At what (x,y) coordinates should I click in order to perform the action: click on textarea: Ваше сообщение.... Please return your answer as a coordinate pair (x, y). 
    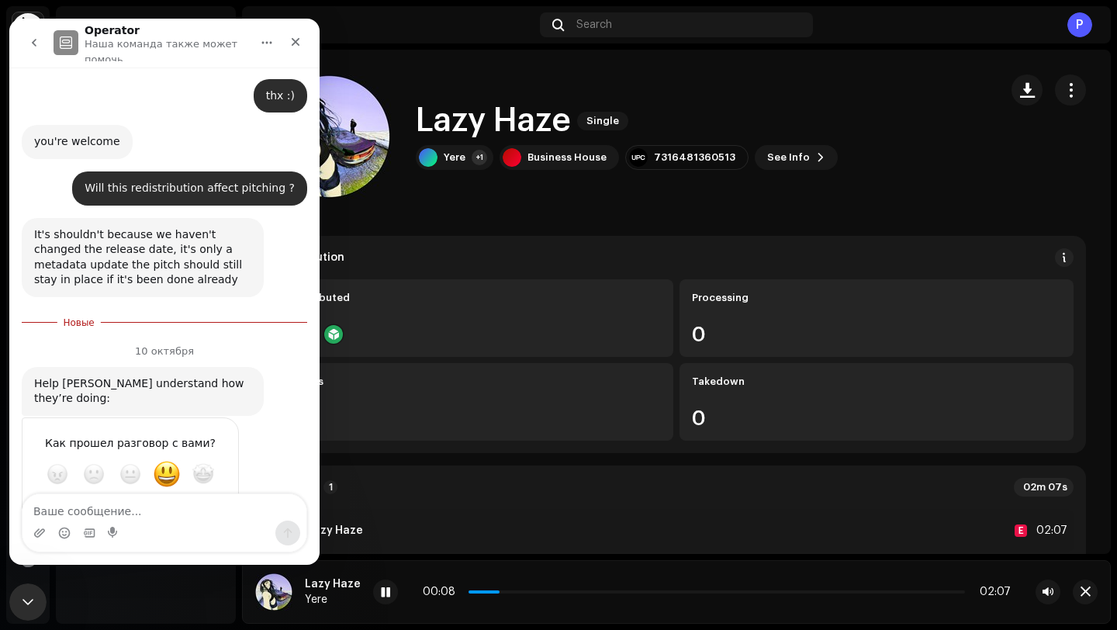
    Looking at the image, I should click on (155, 489).